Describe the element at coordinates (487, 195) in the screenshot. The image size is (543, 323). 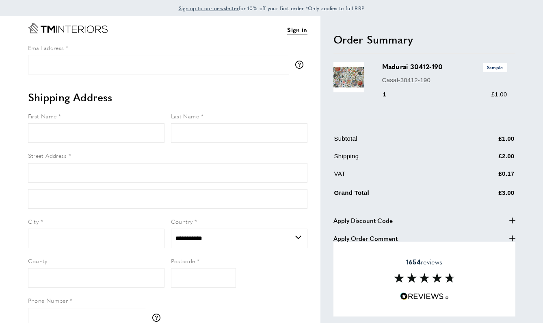
I see `td: £3.00` at that location.